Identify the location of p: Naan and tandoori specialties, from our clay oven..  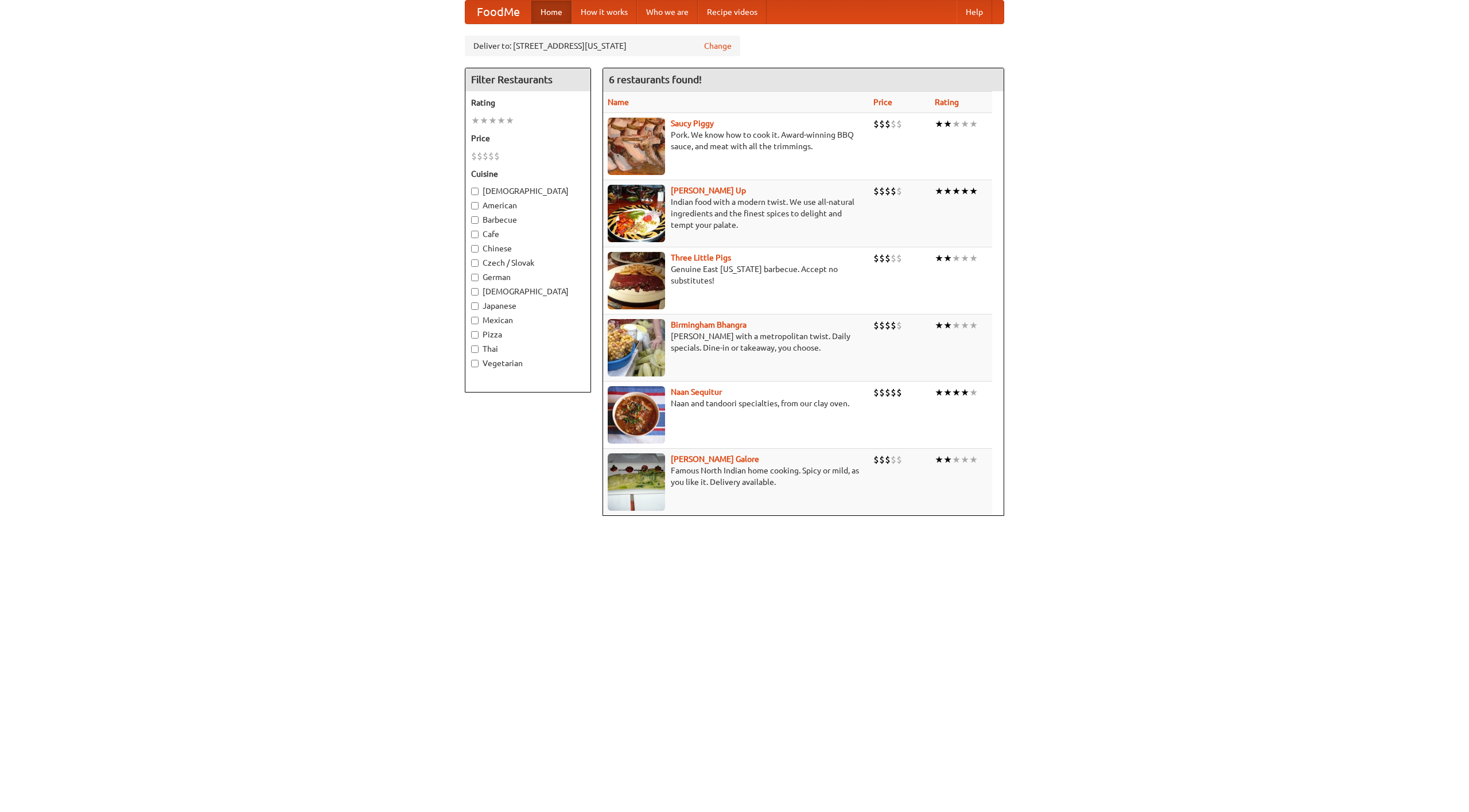
(736, 403).